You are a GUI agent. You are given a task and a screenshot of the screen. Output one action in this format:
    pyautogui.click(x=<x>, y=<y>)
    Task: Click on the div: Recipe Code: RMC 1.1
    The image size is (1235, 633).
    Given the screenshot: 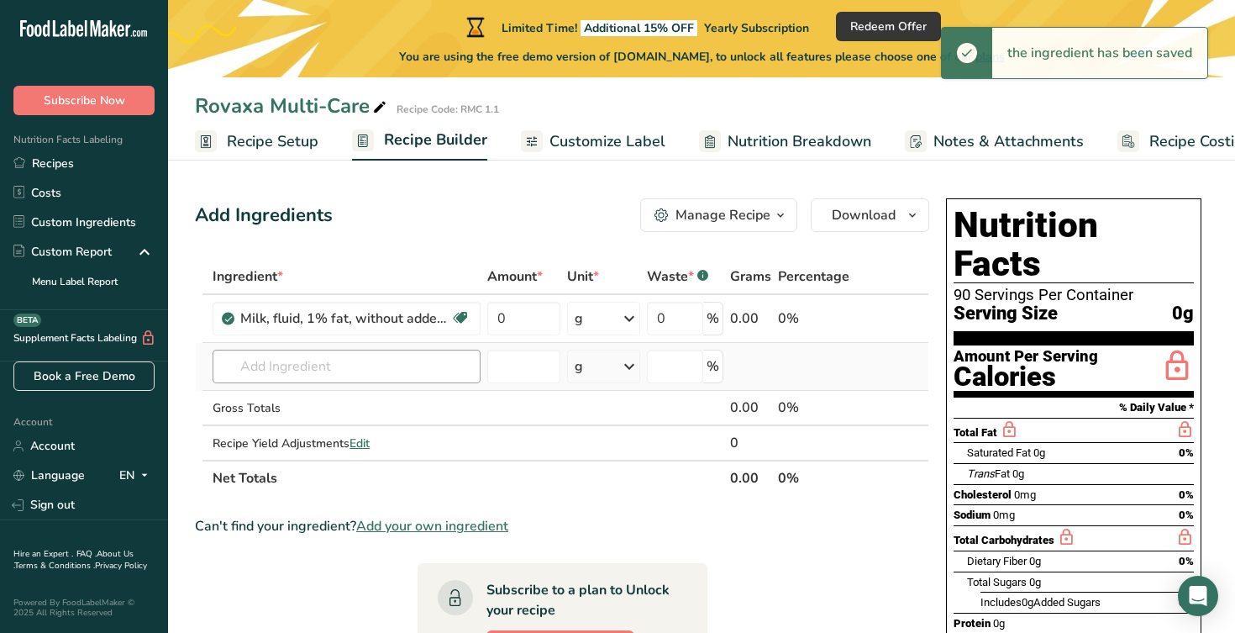 What is the action you would take?
    pyautogui.click(x=448, y=109)
    